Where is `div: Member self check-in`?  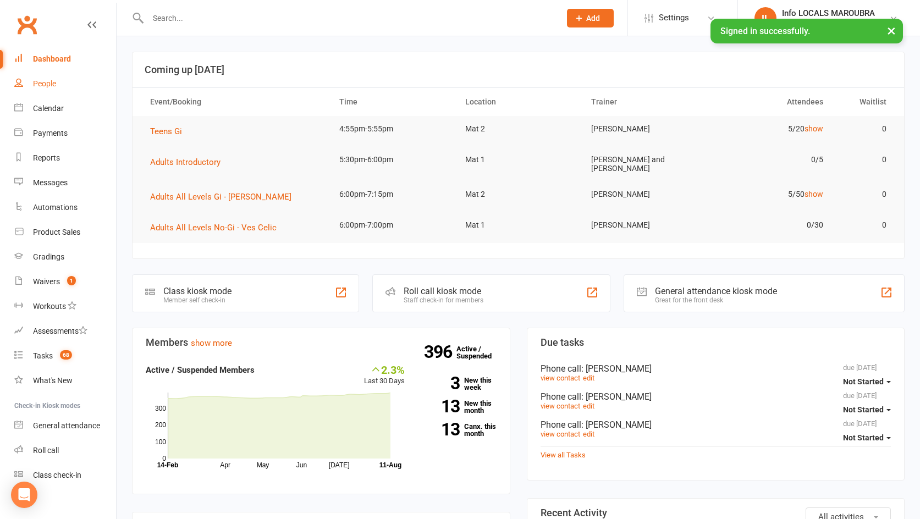 div: Member self check-in is located at coordinates (197, 300).